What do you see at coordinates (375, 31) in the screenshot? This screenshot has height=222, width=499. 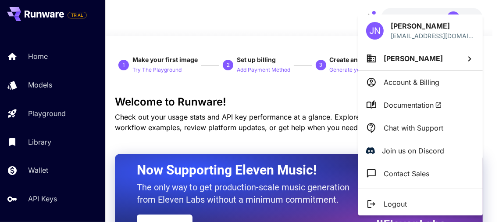 I see `div: JN` at bounding box center [375, 31].